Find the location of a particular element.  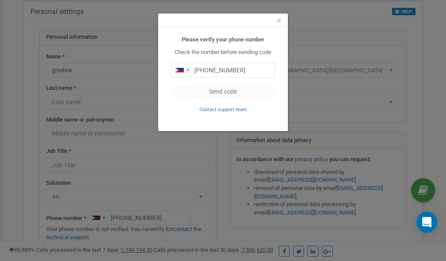

div: Telephone country code is located at coordinates (182, 70).